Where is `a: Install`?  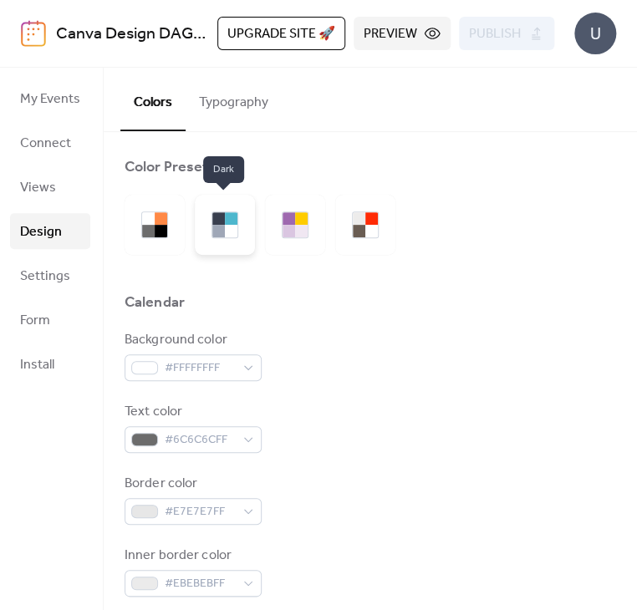 a: Install is located at coordinates (50, 364).